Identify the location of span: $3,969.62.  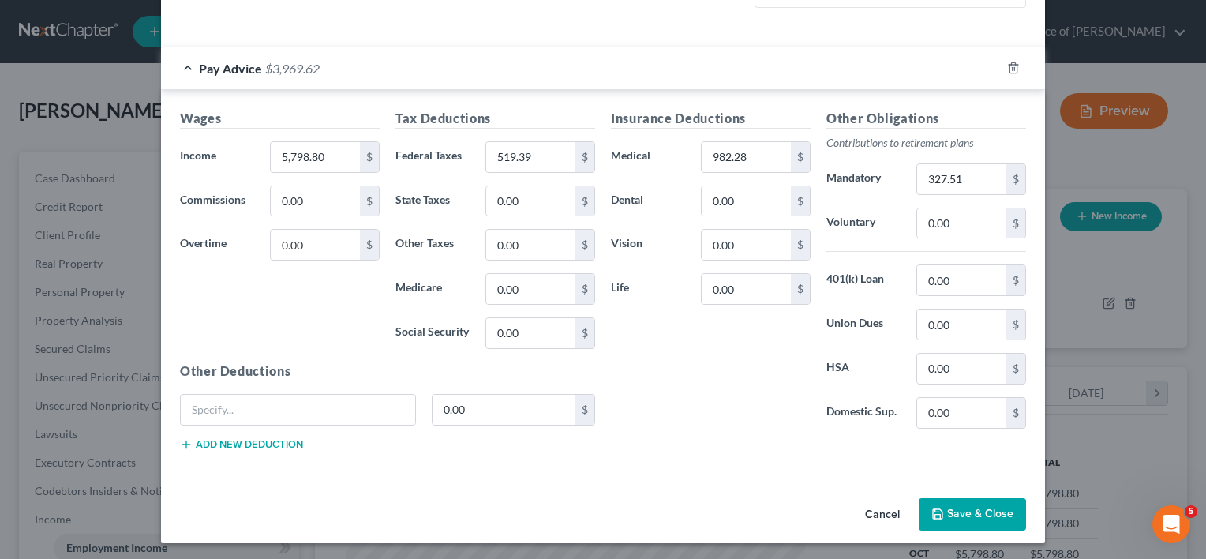
(292, 68).